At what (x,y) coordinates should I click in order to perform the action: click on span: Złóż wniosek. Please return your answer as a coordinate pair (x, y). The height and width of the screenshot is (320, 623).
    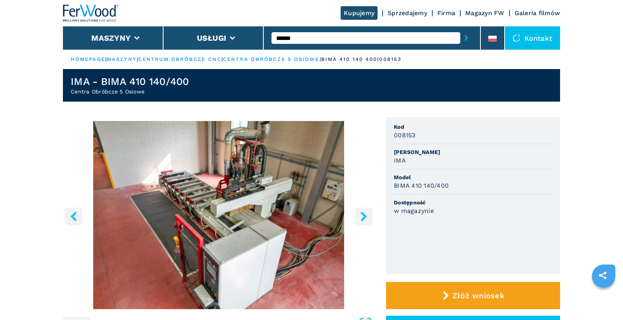
    Looking at the image, I should click on (478, 296).